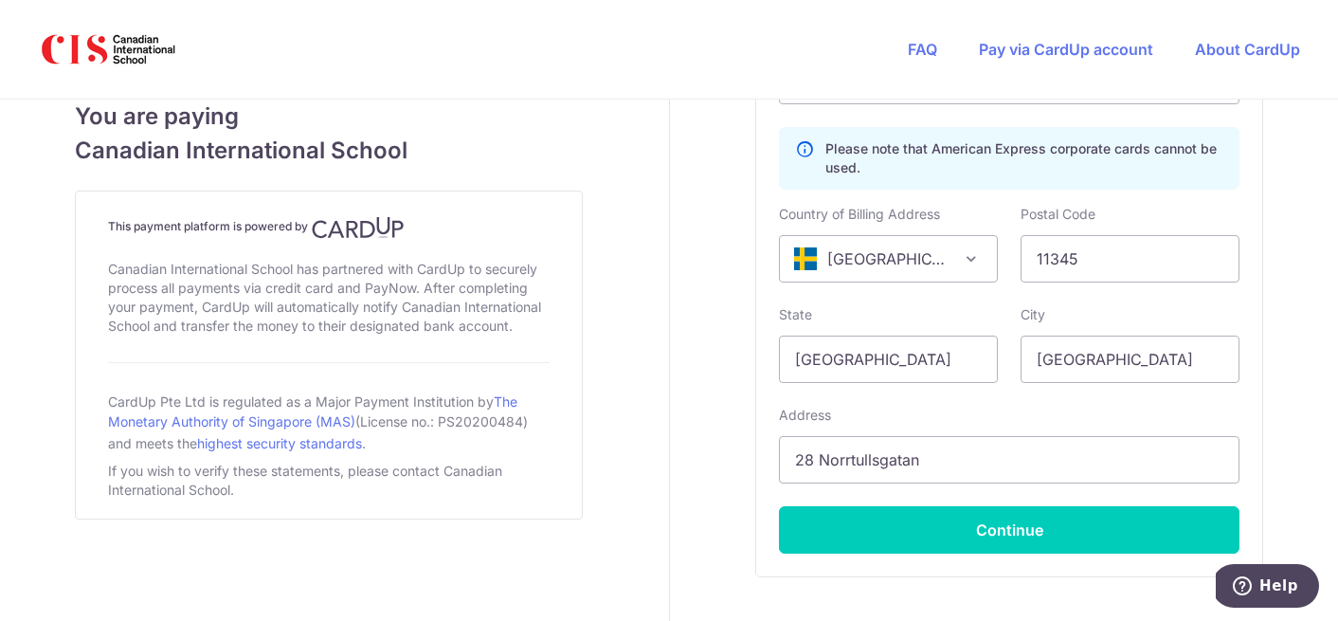 Image resolution: width=1338 pixels, height=621 pixels. I want to click on a: Pay via CardUp account, so click(1066, 49).